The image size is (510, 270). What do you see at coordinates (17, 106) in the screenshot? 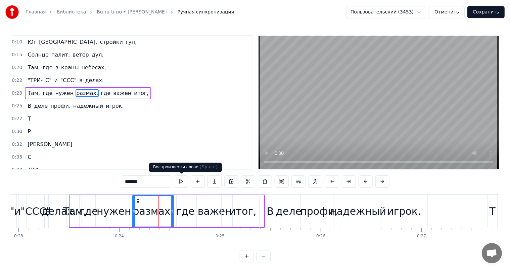
I see `span: 0:25` at bounding box center [17, 106].